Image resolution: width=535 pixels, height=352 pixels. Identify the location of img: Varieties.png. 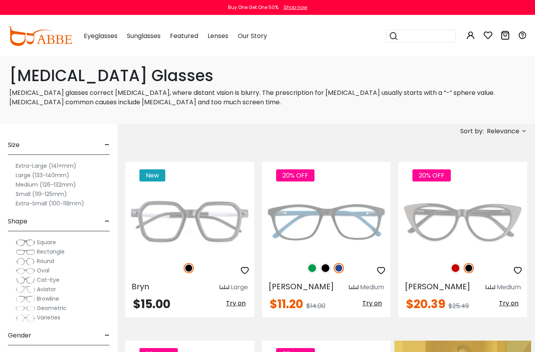
(25, 318).